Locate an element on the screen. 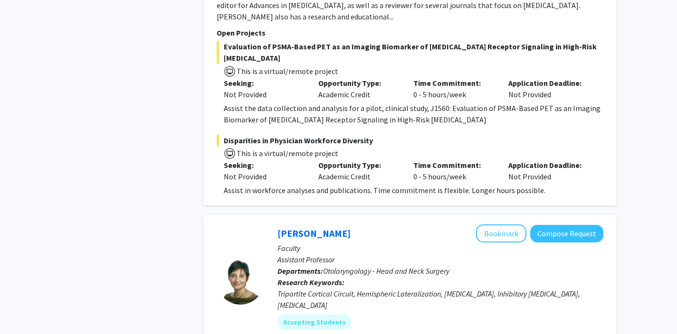  mat-chip: Accepting Students is located at coordinates (315, 323).